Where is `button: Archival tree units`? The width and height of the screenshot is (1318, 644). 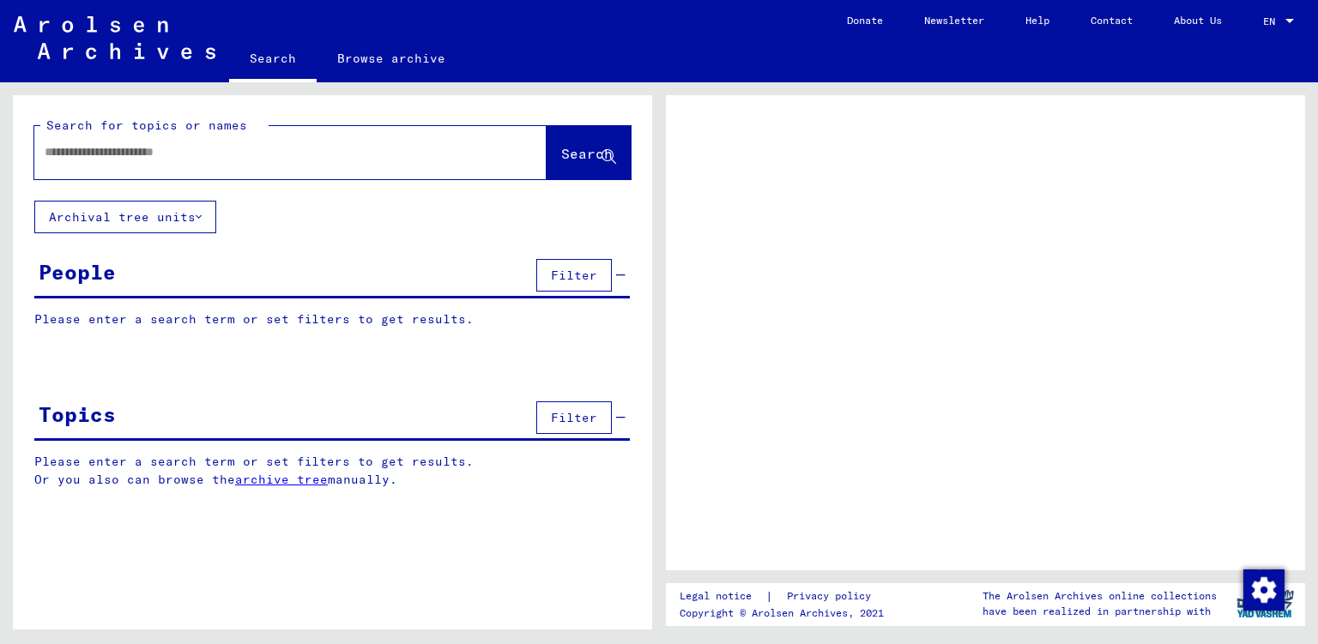 button: Archival tree units is located at coordinates (125, 217).